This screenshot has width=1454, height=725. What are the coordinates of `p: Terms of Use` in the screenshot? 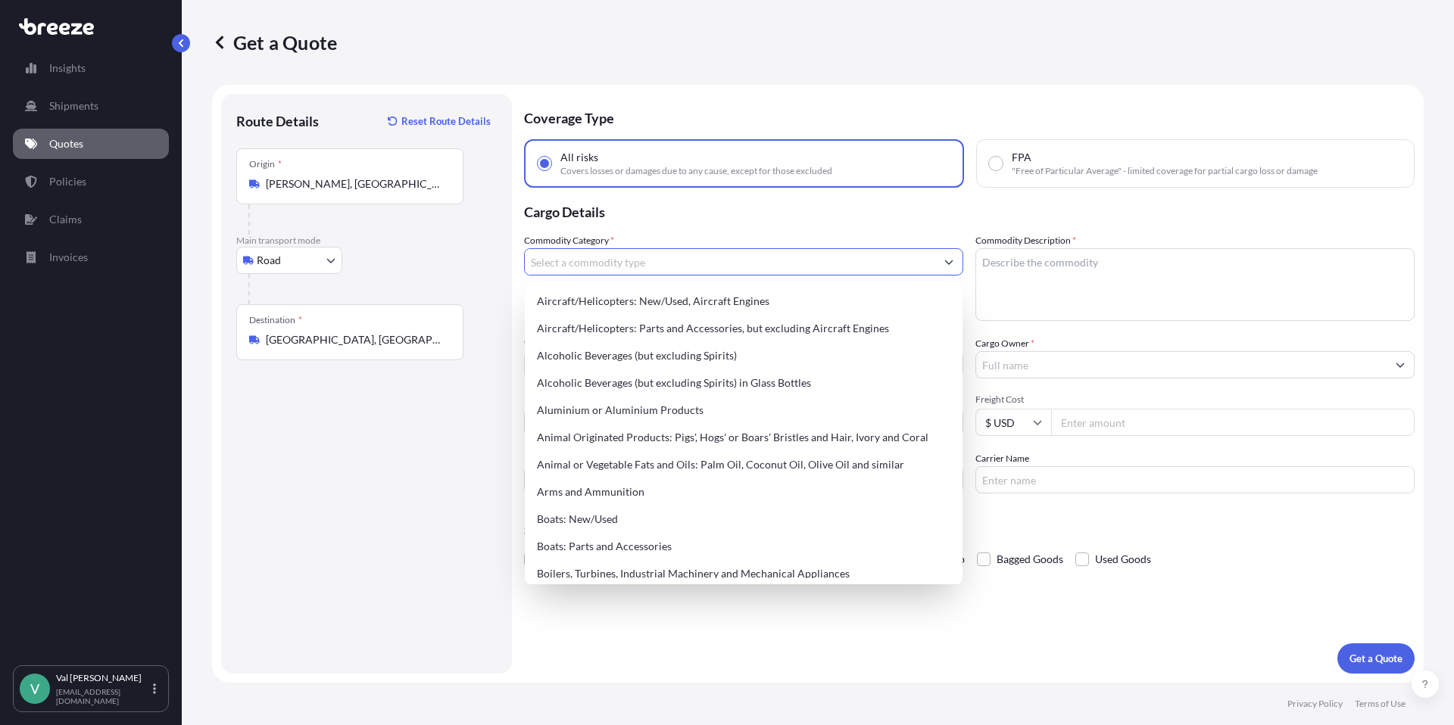 It's located at (1379, 704).